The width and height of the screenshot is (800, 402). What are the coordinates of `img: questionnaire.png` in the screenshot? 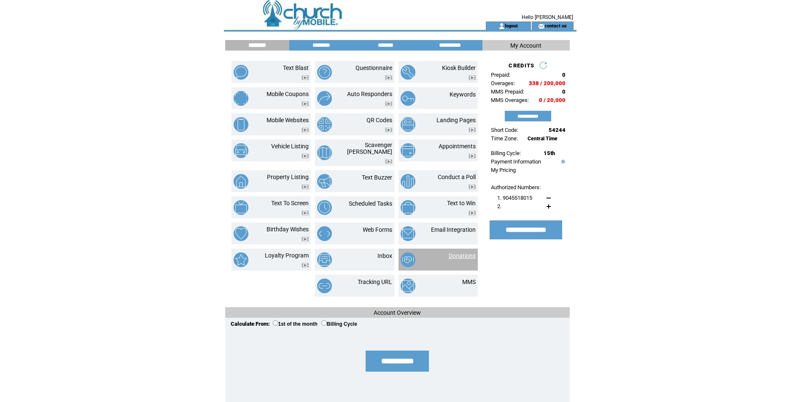 It's located at (324, 72).